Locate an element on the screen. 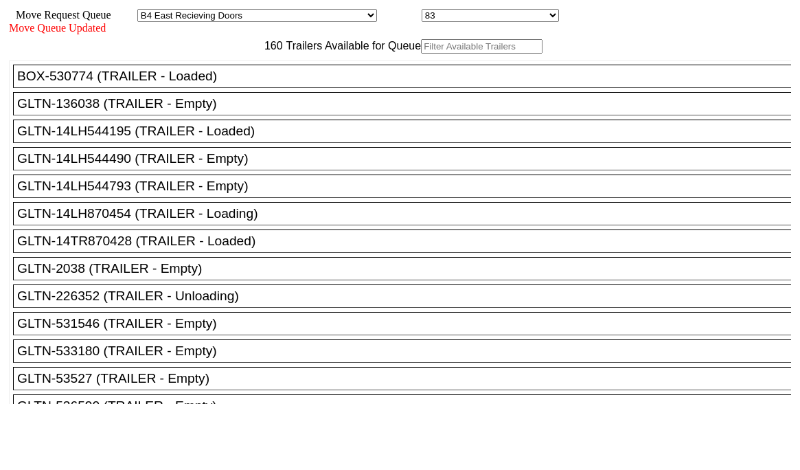 The width and height of the screenshot is (800, 470). div: GLTN-136038 (TRAILER - Empty) is located at coordinates (408, 104).